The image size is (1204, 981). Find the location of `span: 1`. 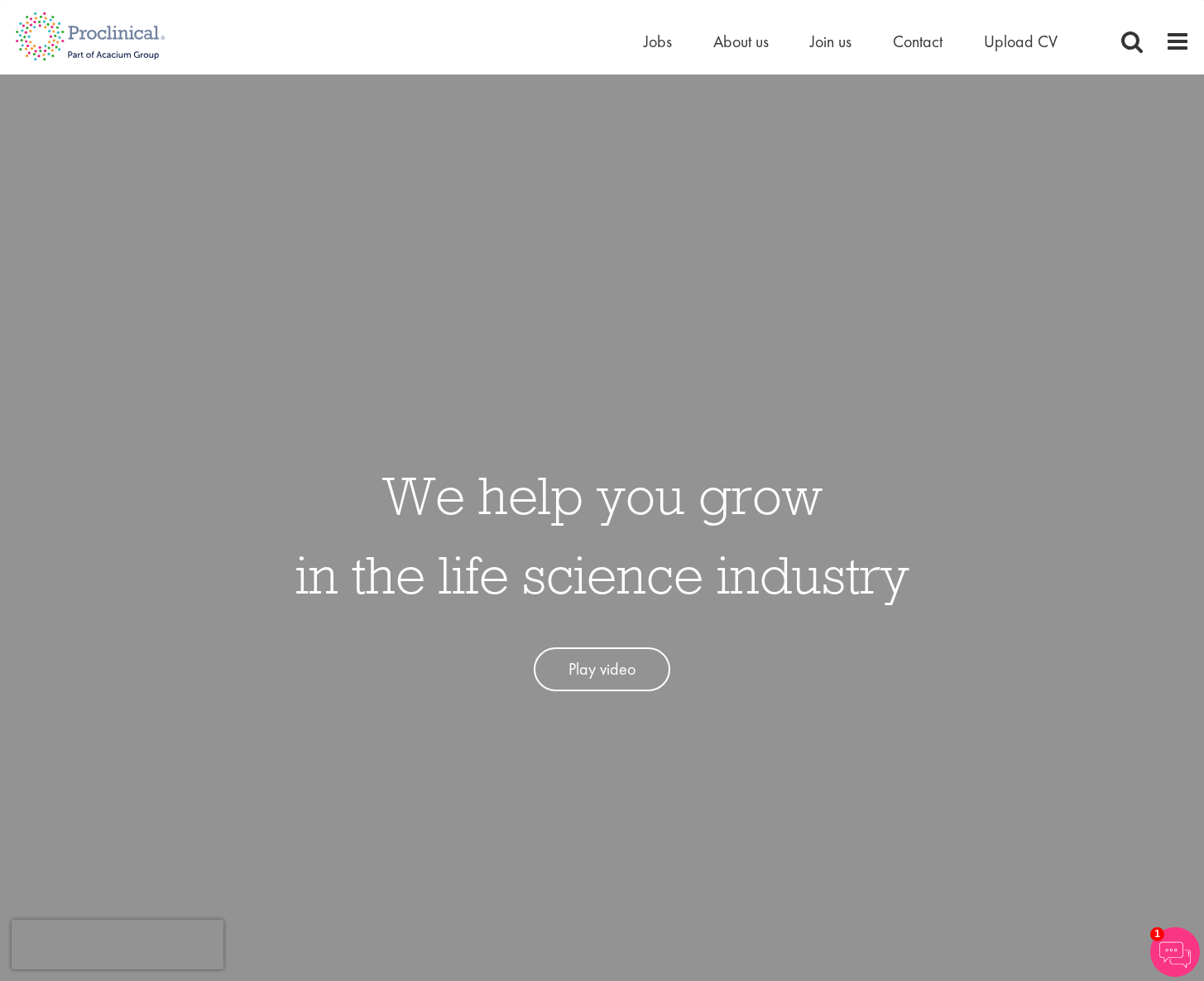

span: 1 is located at coordinates (1157, 934).